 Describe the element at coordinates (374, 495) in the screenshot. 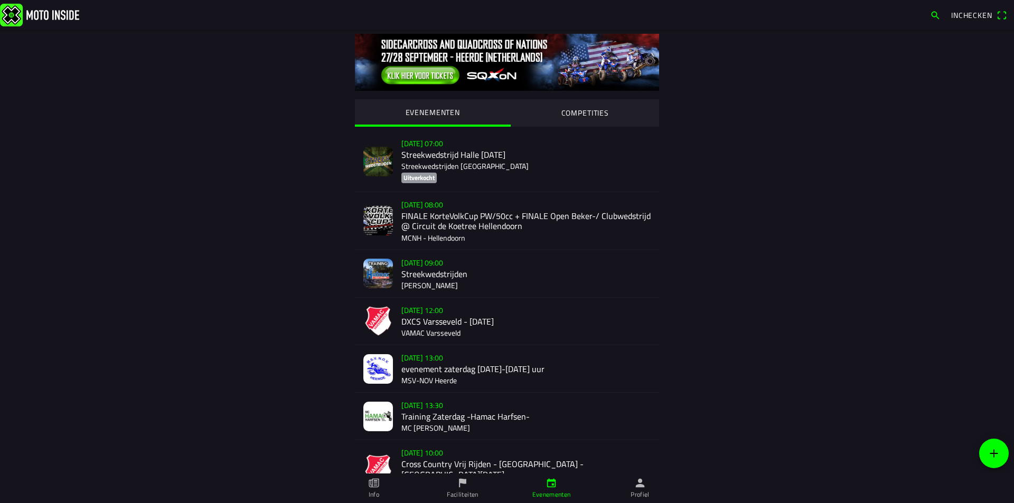

I see `ion-label: Info` at that location.